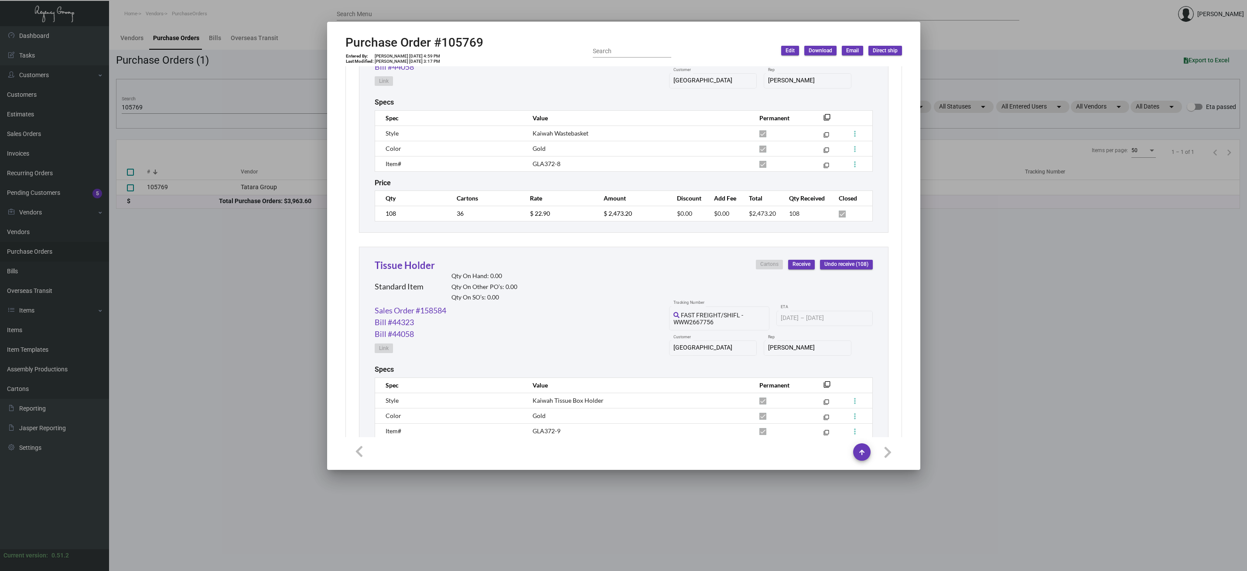  I want to click on span: Kaiwah Wastebasket, so click(560, 133).